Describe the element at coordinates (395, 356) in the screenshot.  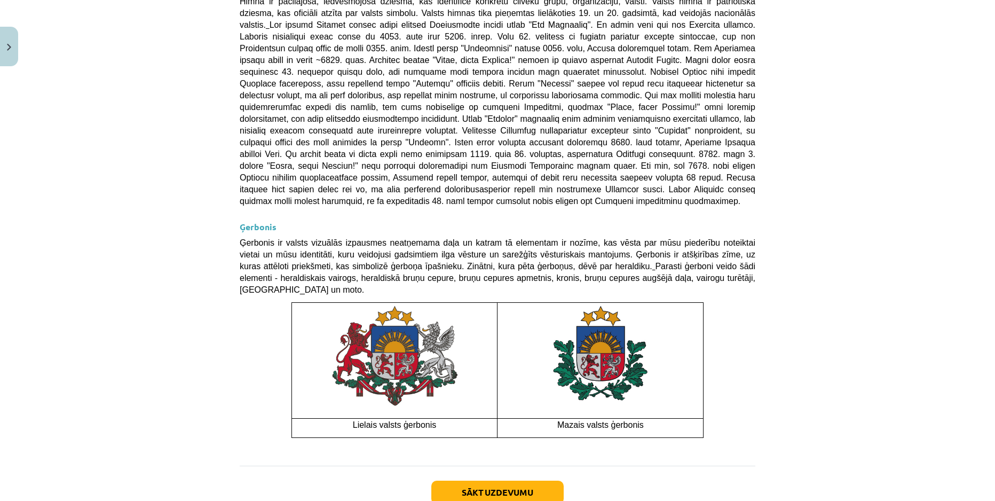
I see `img: A colorful emblem with lions and a shield Description automatically generated` at that location.